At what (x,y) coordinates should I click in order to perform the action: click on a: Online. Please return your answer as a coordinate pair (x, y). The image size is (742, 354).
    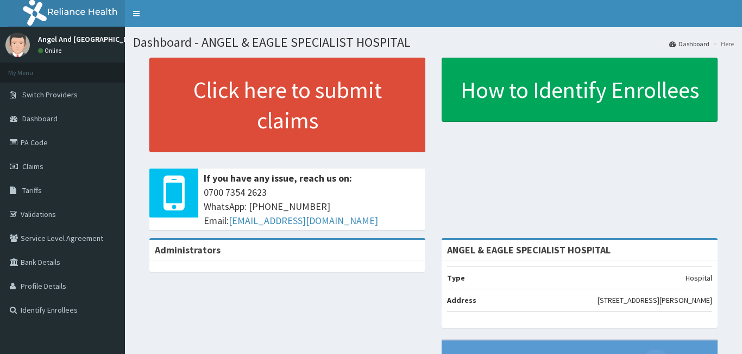
    Looking at the image, I should click on (51, 51).